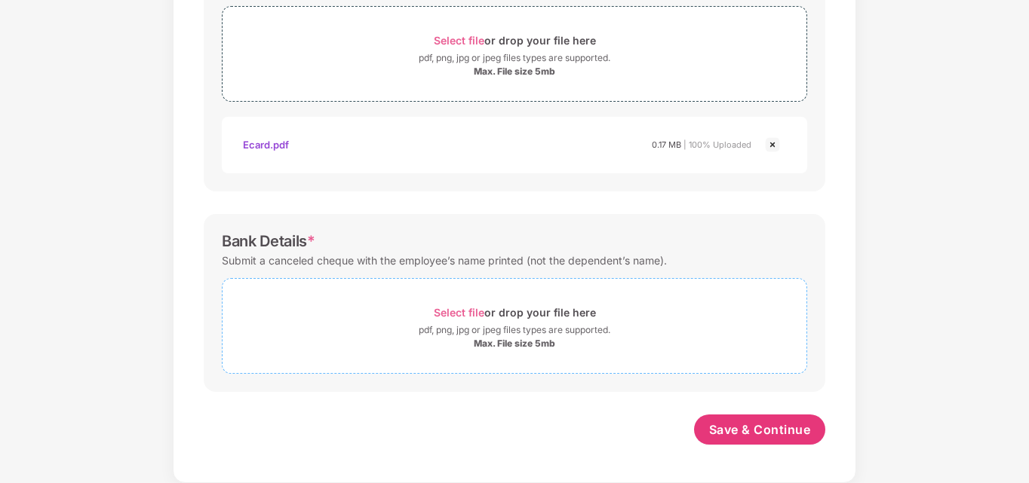 The height and width of the screenshot is (483, 1029). Describe the element at coordinates (268, 241) in the screenshot. I see `div: Bank Details` at that location.